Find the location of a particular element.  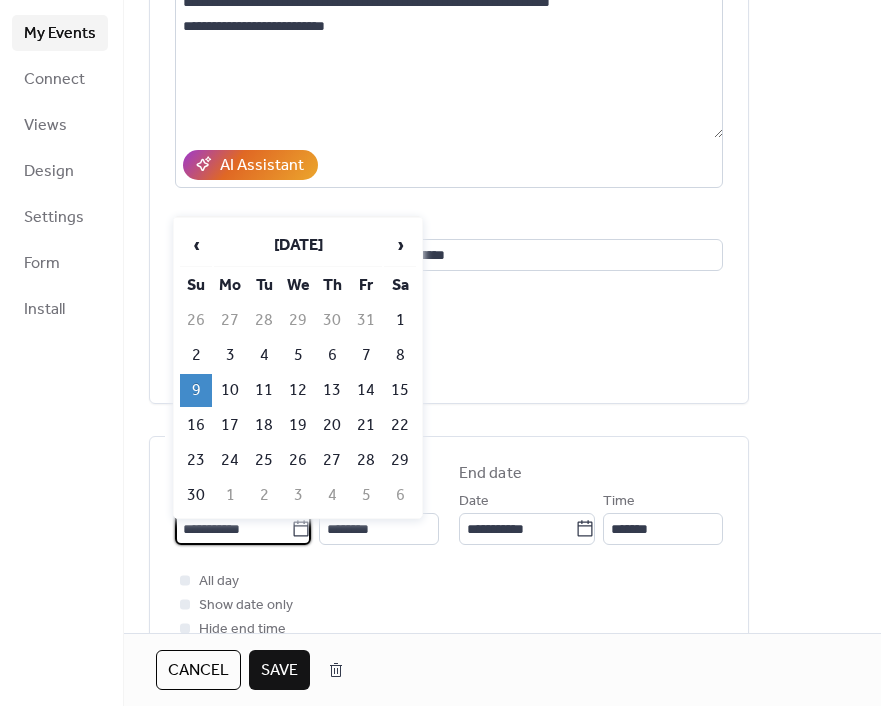

a: Form is located at coordinates (60, 263).